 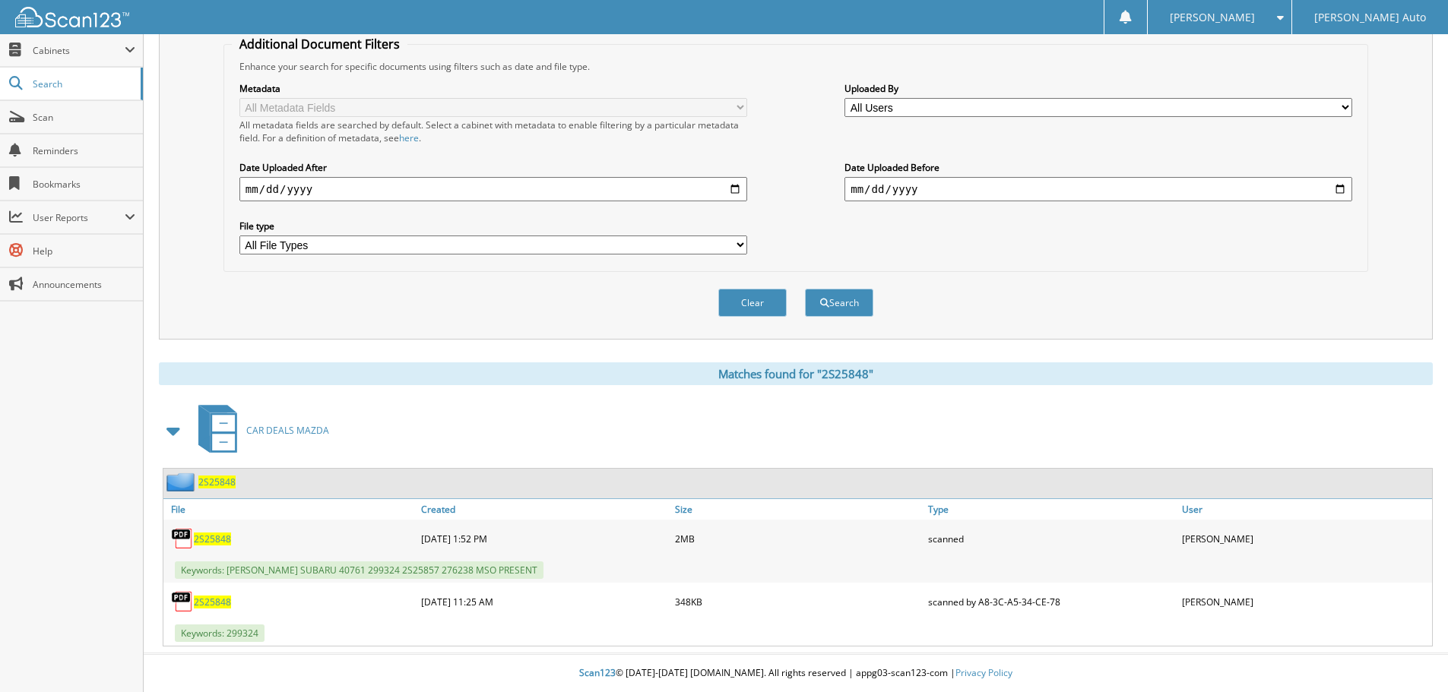 What do you see at coordinates (259, 430) in the screenshot?
I see `a: CAR DEALS MAZDA` at bounding box center [259, 430].